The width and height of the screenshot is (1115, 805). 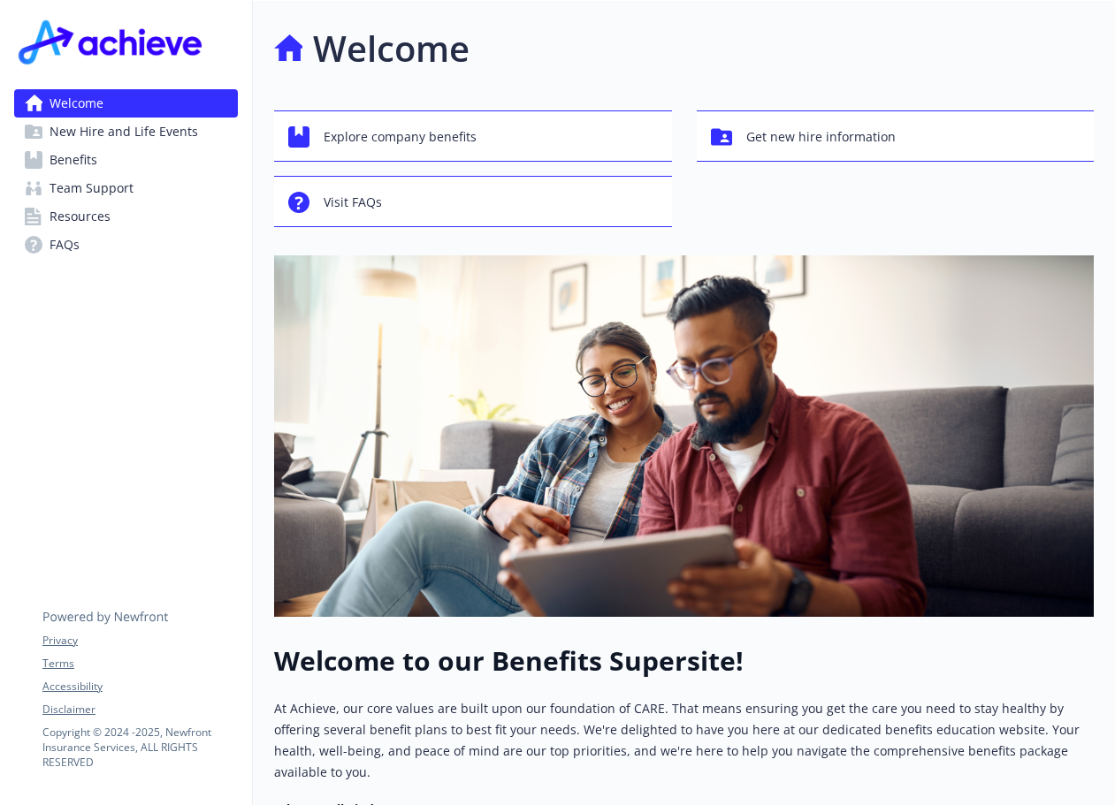 I want to click on span: Benefits, so click(x=73, y=160).